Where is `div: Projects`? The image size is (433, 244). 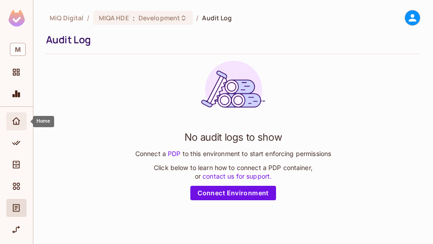 div: Projects is located at coordinates (16, 72).